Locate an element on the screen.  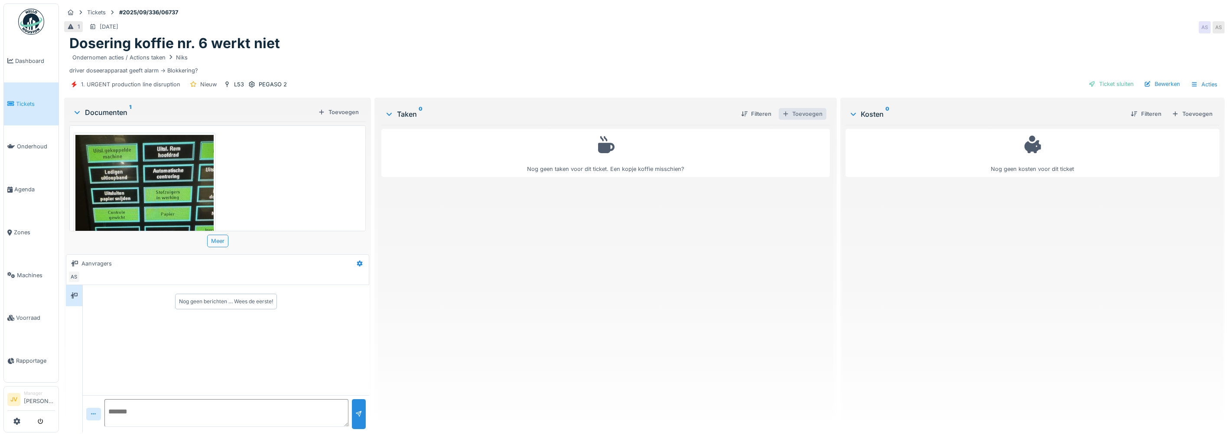
a: Tickets is located at coordinates (31, 104).